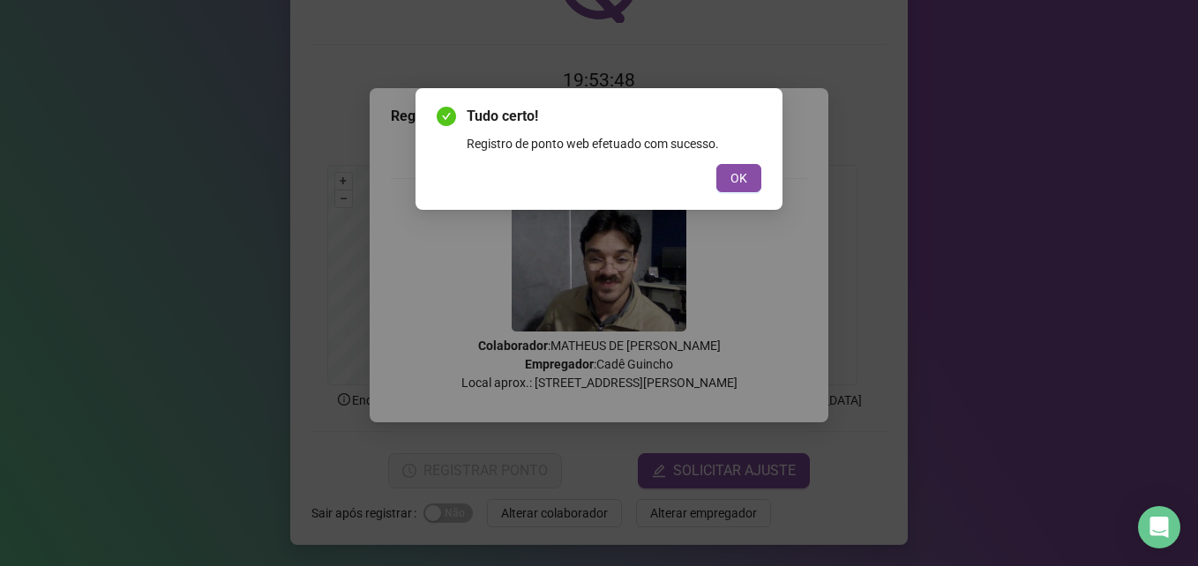 This screenshot has height=566, width=1198. I want to click on span: Tudo certo!, so click(614, 116).